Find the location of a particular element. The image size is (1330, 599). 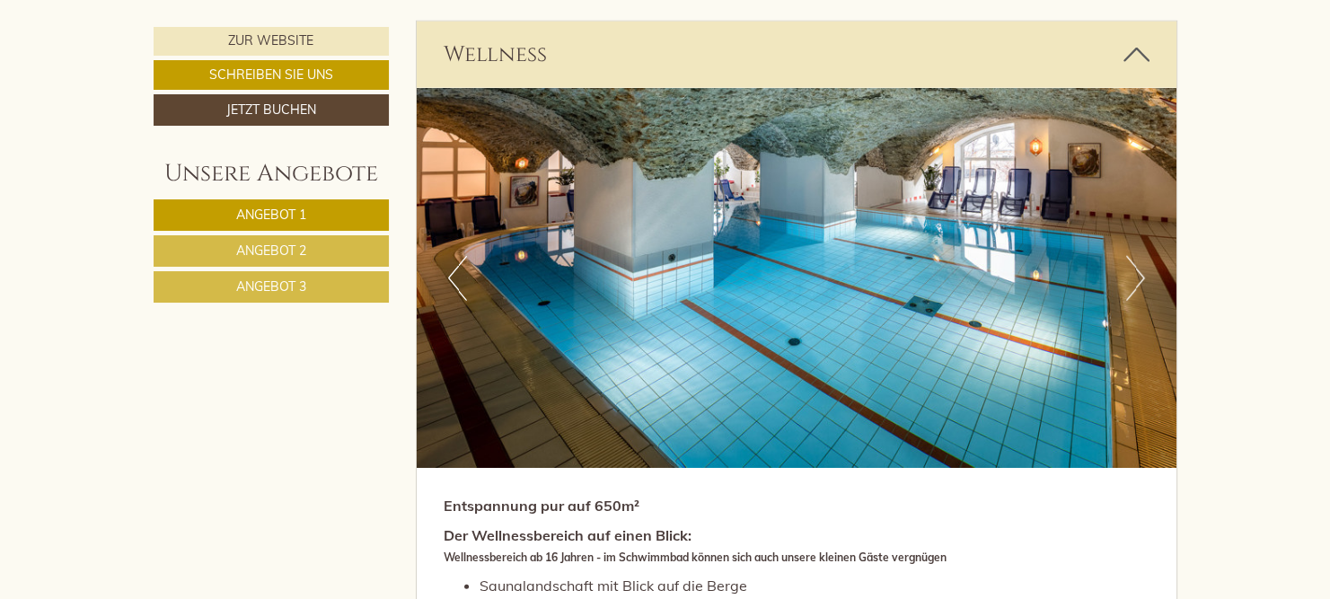

span: Angebot 3 is located at coordinates (271, 287).